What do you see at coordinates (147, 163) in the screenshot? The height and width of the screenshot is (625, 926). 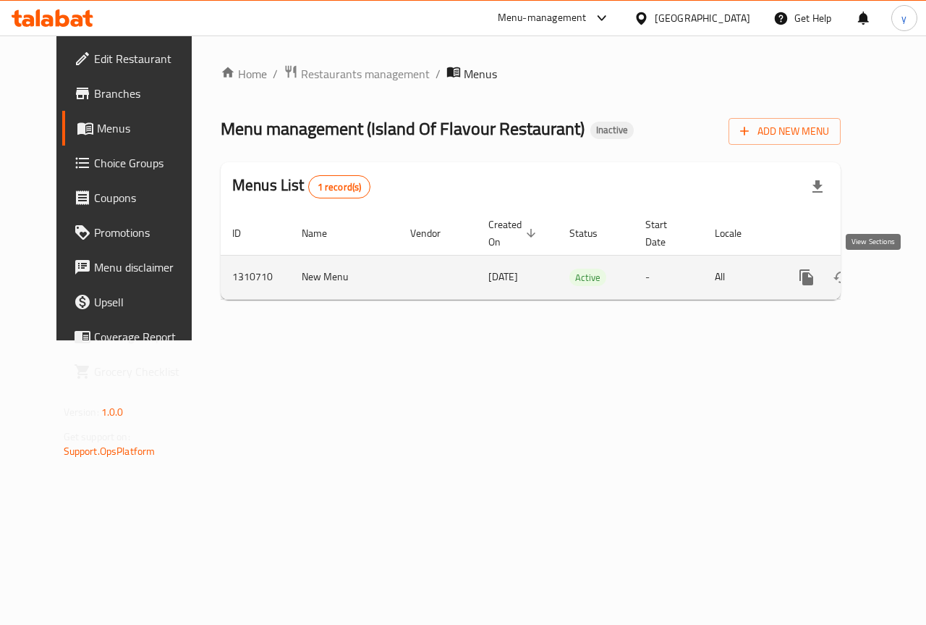 I see `span: Choice Groups` at bounding box center [147, 163].